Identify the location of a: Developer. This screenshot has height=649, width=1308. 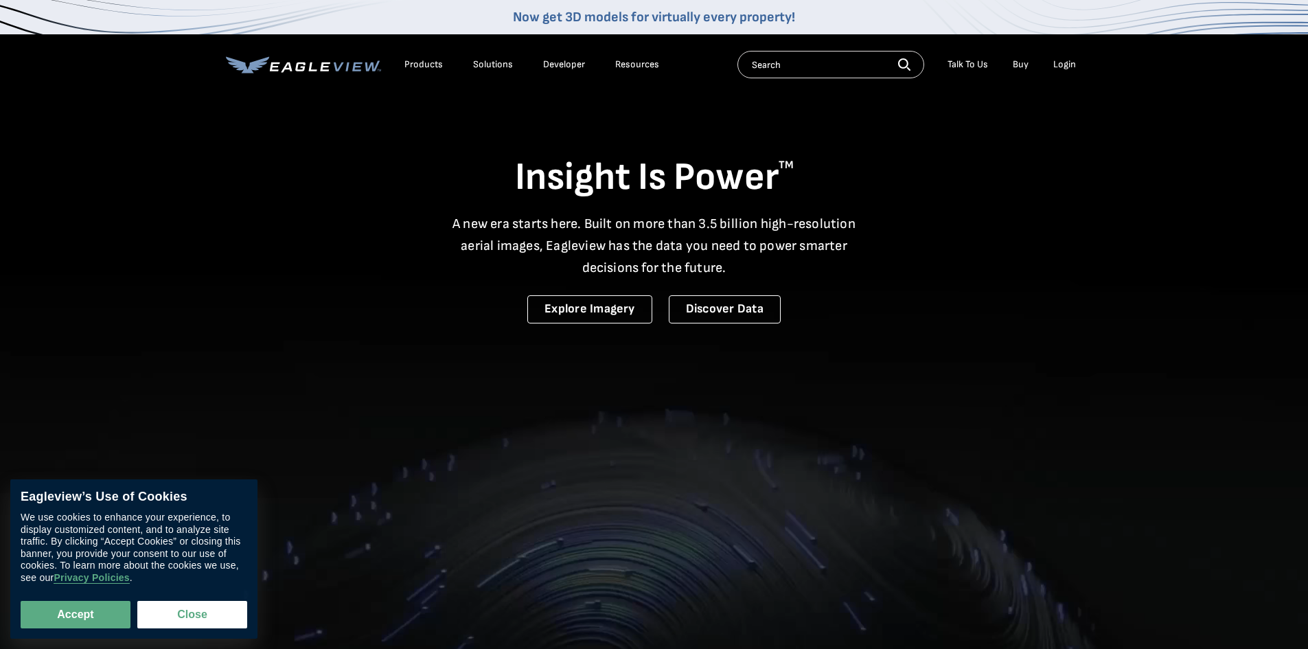
(564, 65).